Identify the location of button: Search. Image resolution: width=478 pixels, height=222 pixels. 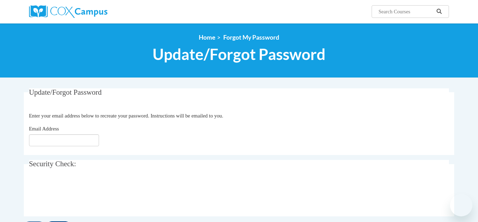
(439, 12).